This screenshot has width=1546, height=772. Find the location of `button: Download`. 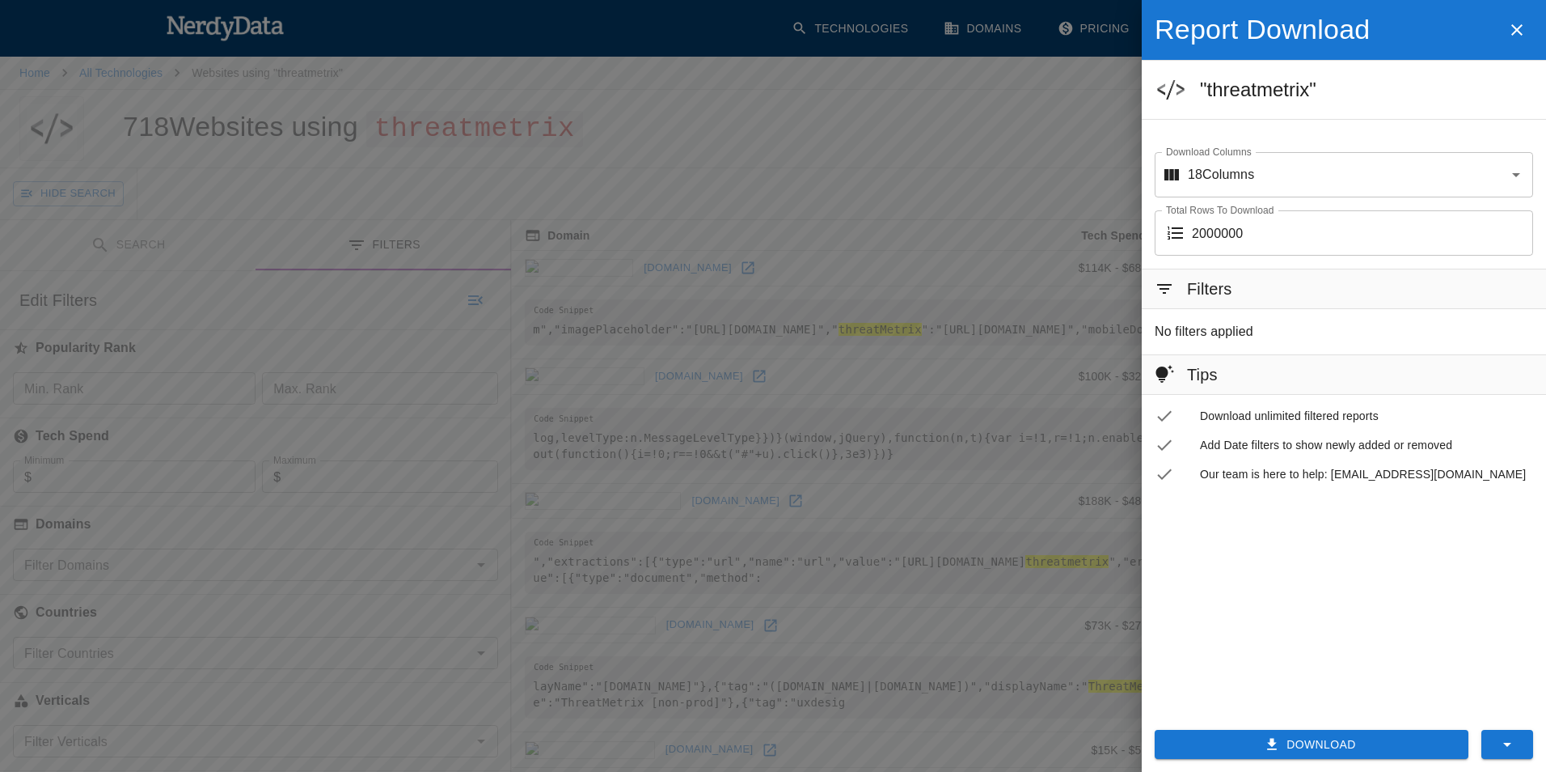

button: Download is located at coordinates (1312, 744).